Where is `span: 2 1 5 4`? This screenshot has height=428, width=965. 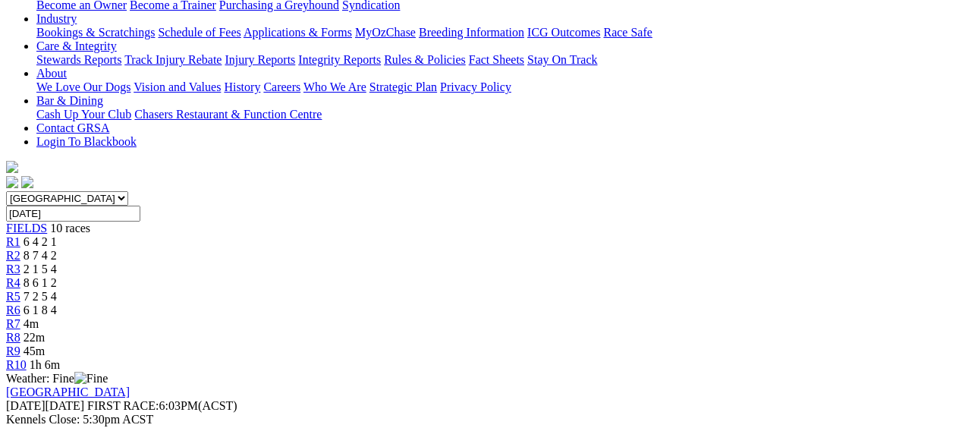 span: 2 1 5 4 is located at coordinates (40, 269).